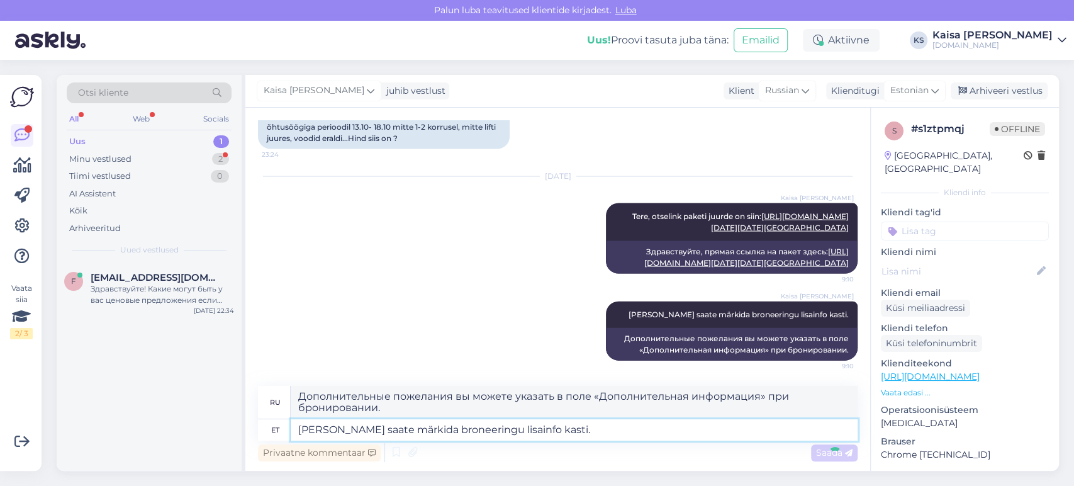 The image size is (1074, 486). Describe the element at coordinates (950, 129) in the screenshot. I see `div: # s1ztpmqj` at that location.